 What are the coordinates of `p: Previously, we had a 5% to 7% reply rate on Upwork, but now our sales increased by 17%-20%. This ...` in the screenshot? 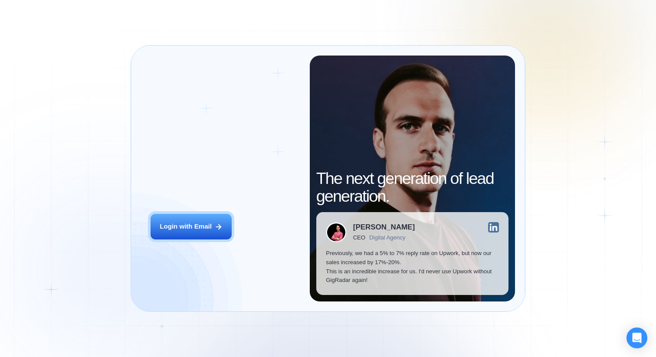 It's located at (412, 267).